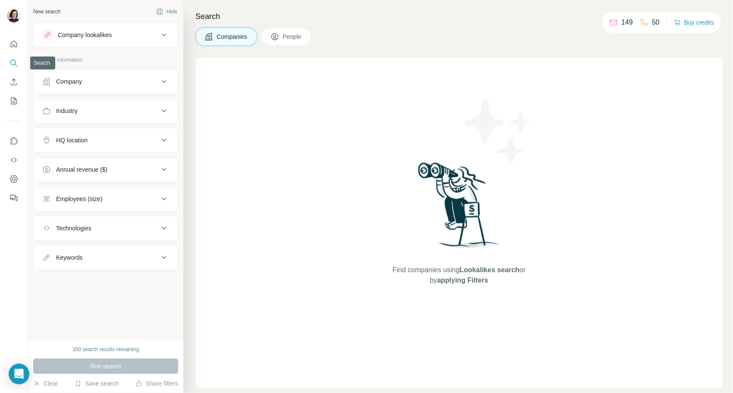 Image resolution: width=733 pixels, height=393 pixels. Describe the element at coordinates (69, 82) in the screenshot. I see `div: Company` at that location.